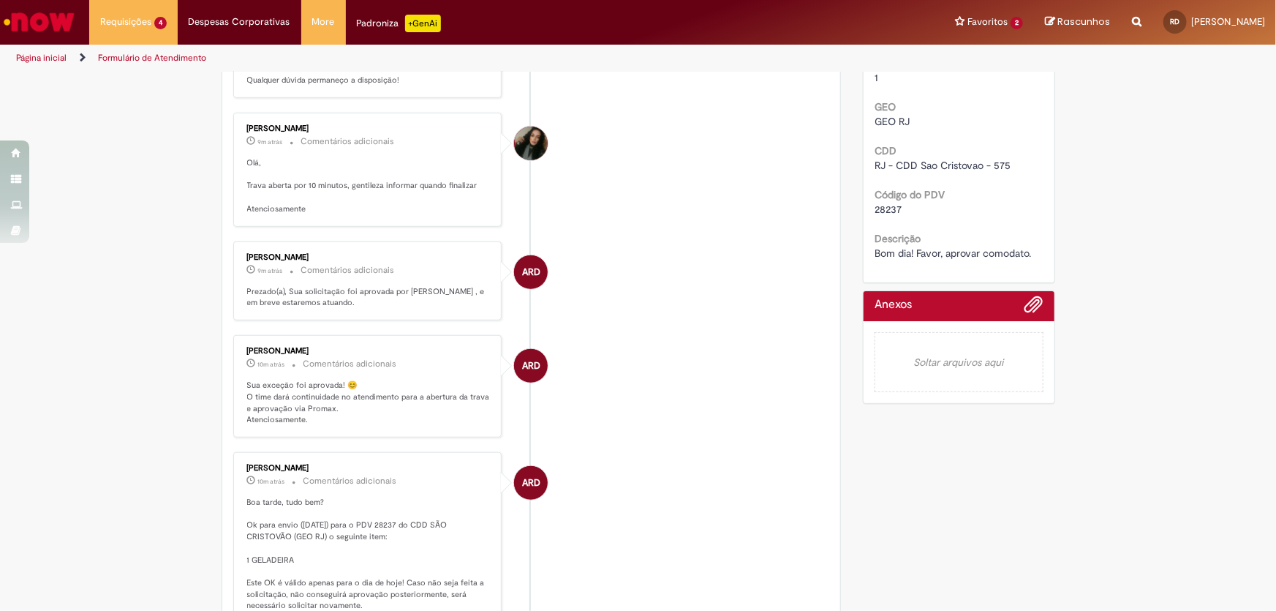 The width and height of the screenshot is (1276, 611). What do you see at coordinates (876, 78) in the screenshot?
I see `span: 1` at bounding box center [876, 78].